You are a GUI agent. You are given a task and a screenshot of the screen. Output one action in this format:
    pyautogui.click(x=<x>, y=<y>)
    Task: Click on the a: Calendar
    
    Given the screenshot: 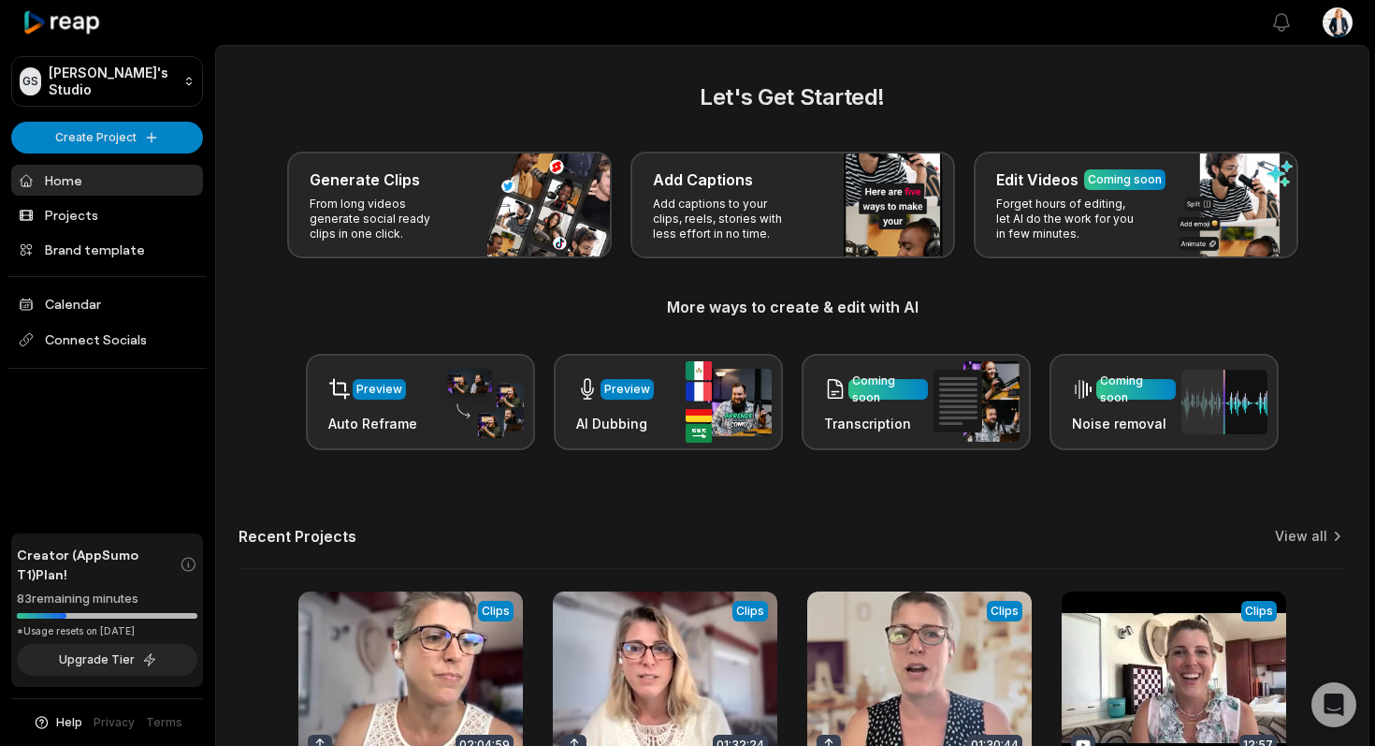 What is the action you would take?
    pyautogui.click(x=107, y=303)
    